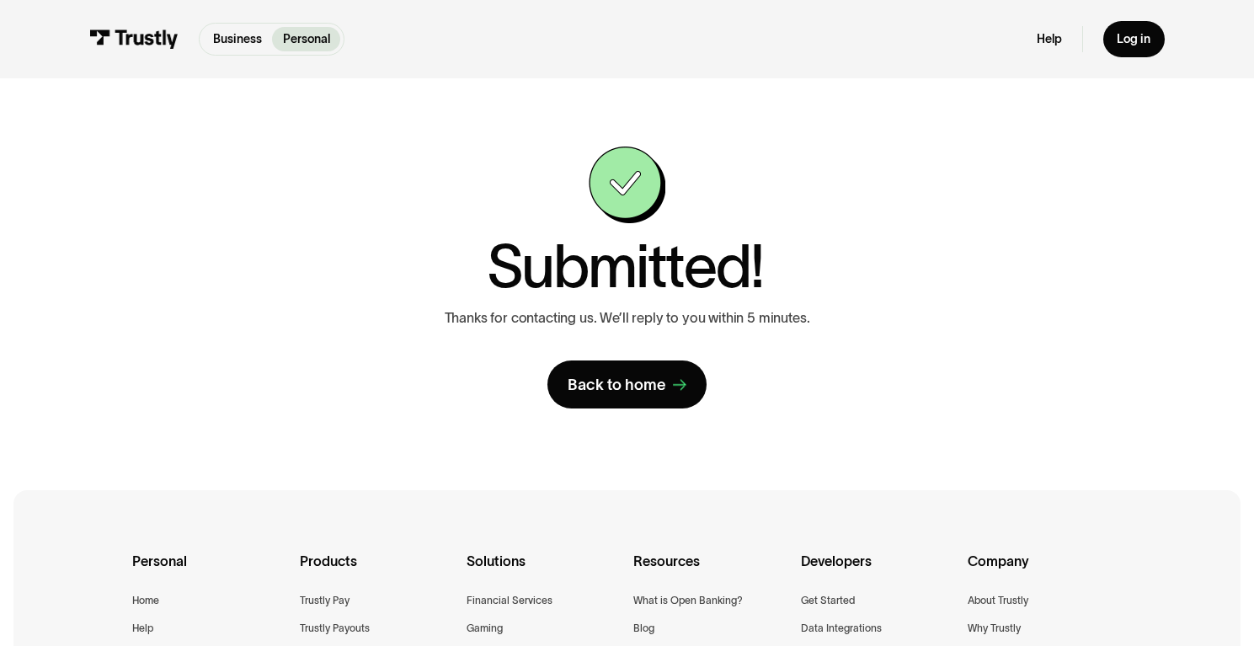 The image size is (1254, 646). Describe the element at coordinates (334, 628) in the screenshot. I see `div: Trustly Payouts` at that location.